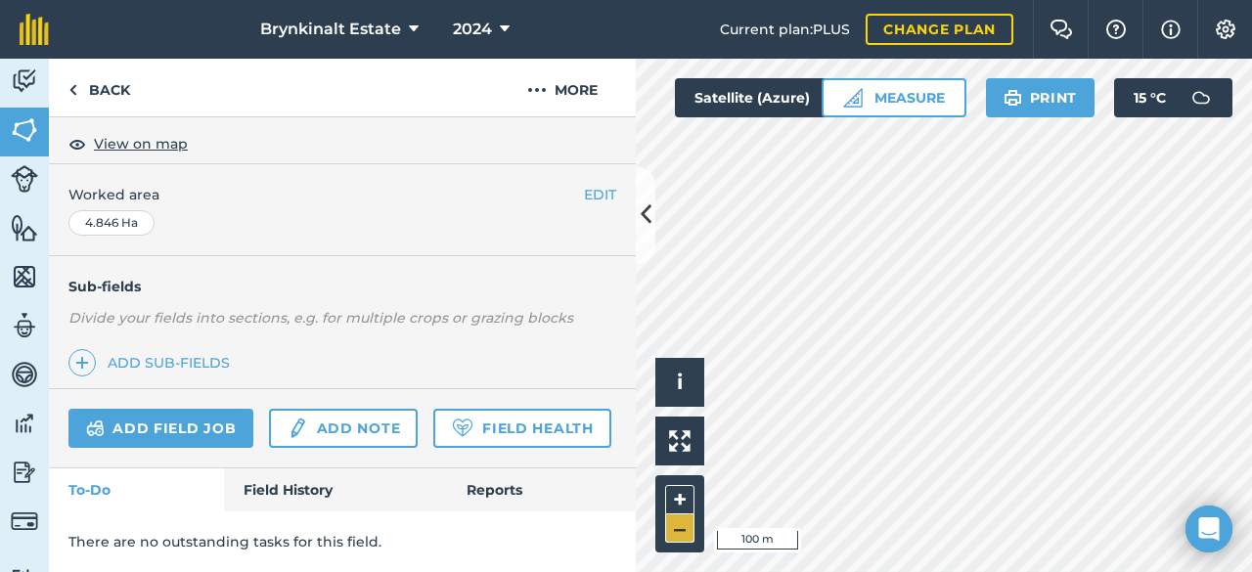 The height and width of the screenshot is (572, 1252). I want to click on div: 4.846 Ha, so click(112, 223).